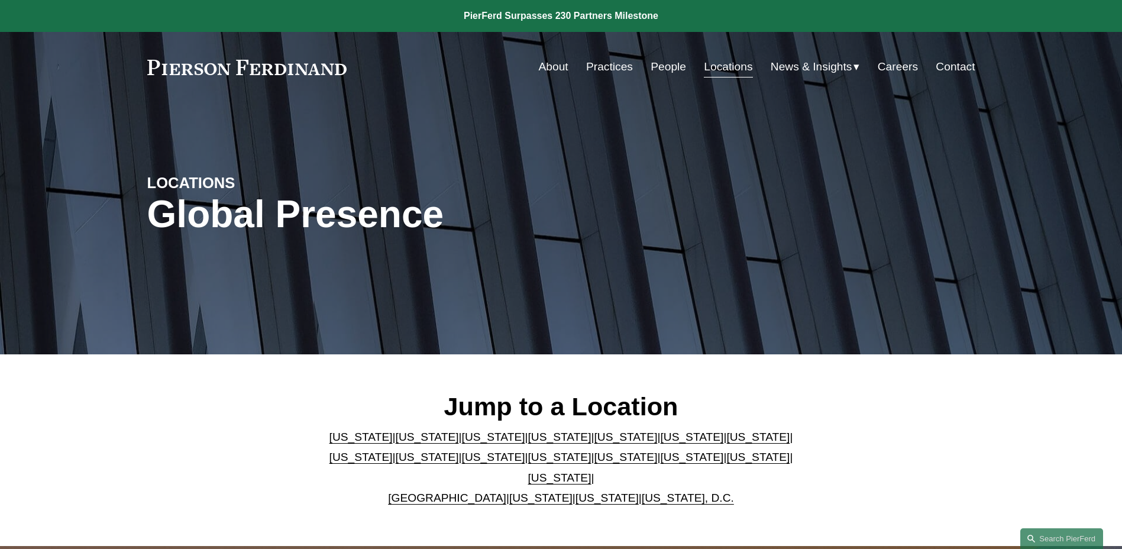  I want to click on a: People, so click(668, 67).